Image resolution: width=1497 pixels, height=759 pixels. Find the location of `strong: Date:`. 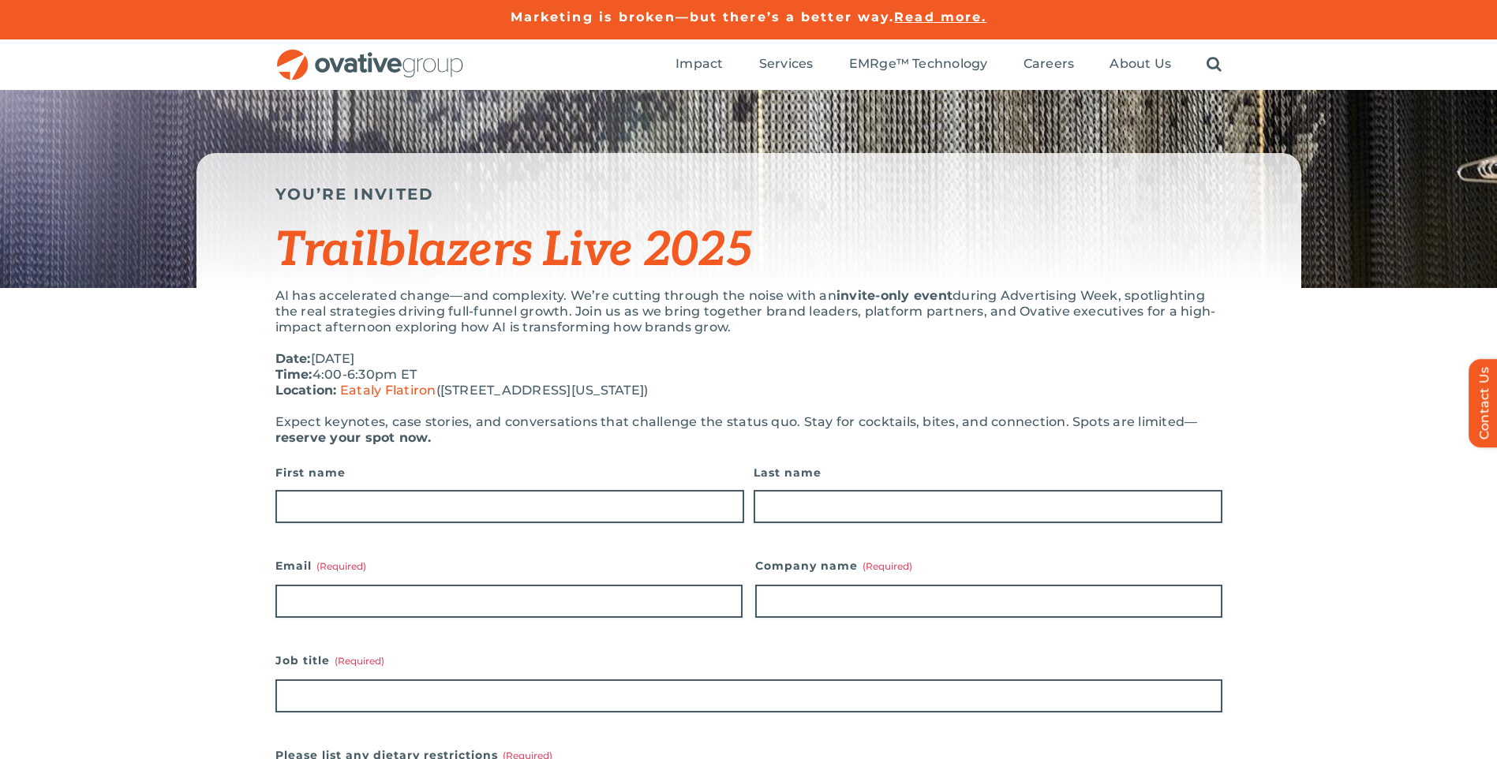

strong: Date: is located at coordinates (293, 358).